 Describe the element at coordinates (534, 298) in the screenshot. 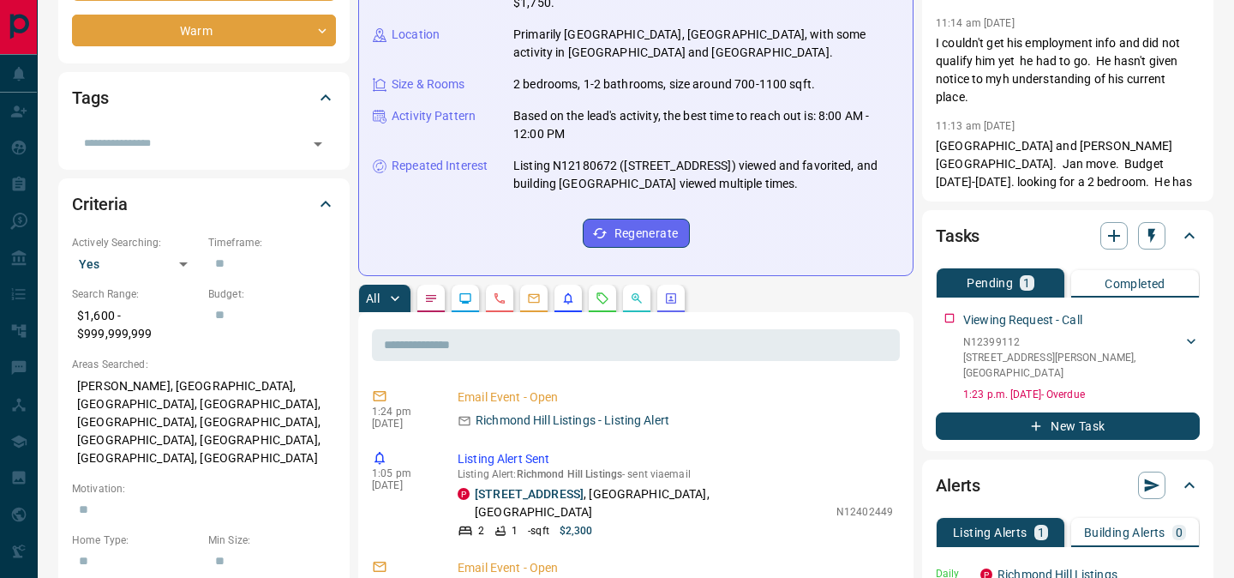

I see `svg: Emails` at that location.